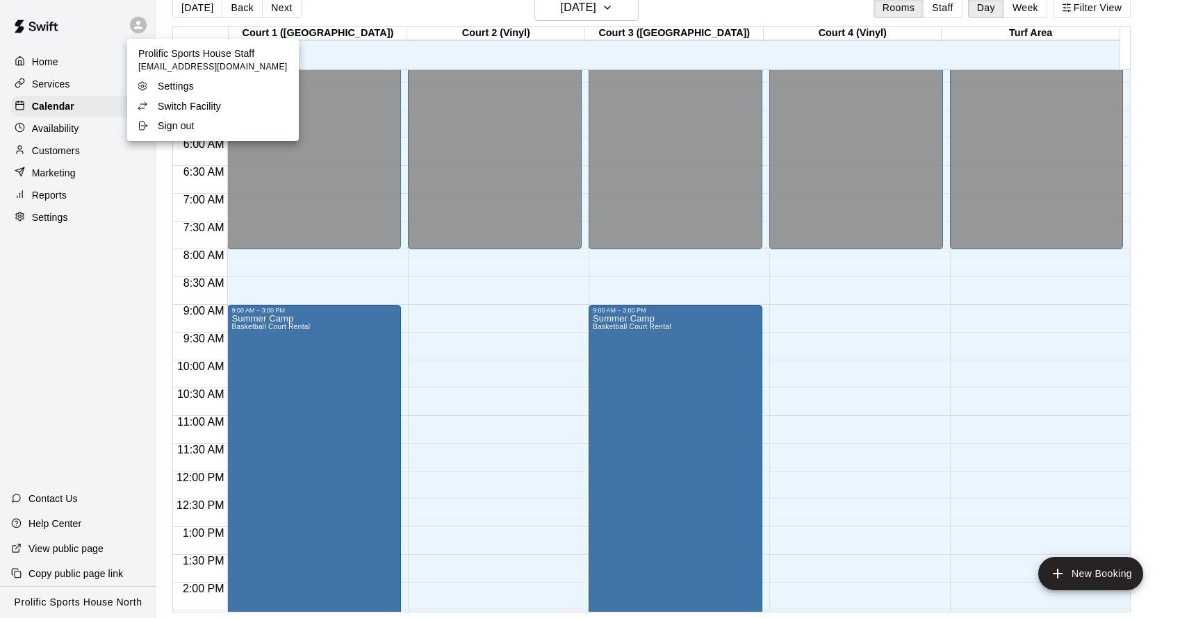 This screenshot has width=1180, height=618. Describe the element at coordinates (213, 86) in the screenshot. I see `a: Settings` at that location.